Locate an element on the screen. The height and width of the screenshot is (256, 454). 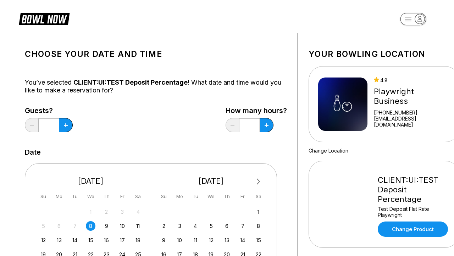
div: Choose Sunday, October 12th, 2025 is located at coordinates (43, 240).